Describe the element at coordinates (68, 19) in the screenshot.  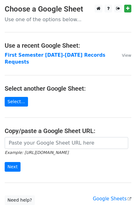
I see `p: Use one of the options below...` at that location.